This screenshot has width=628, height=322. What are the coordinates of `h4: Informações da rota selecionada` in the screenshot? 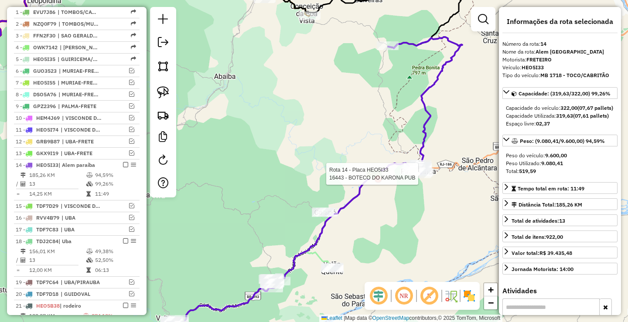 It's located at (560, 21).